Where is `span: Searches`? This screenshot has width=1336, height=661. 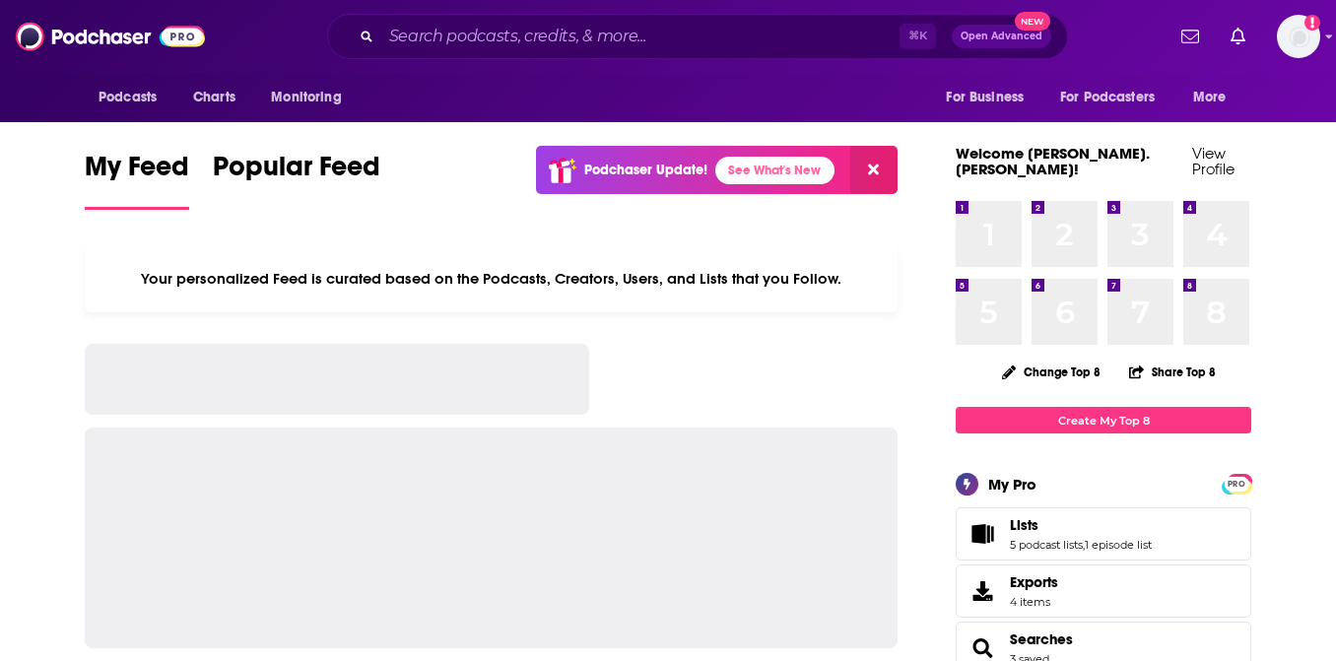 span: Searches is located at coordinates (1041, 639).